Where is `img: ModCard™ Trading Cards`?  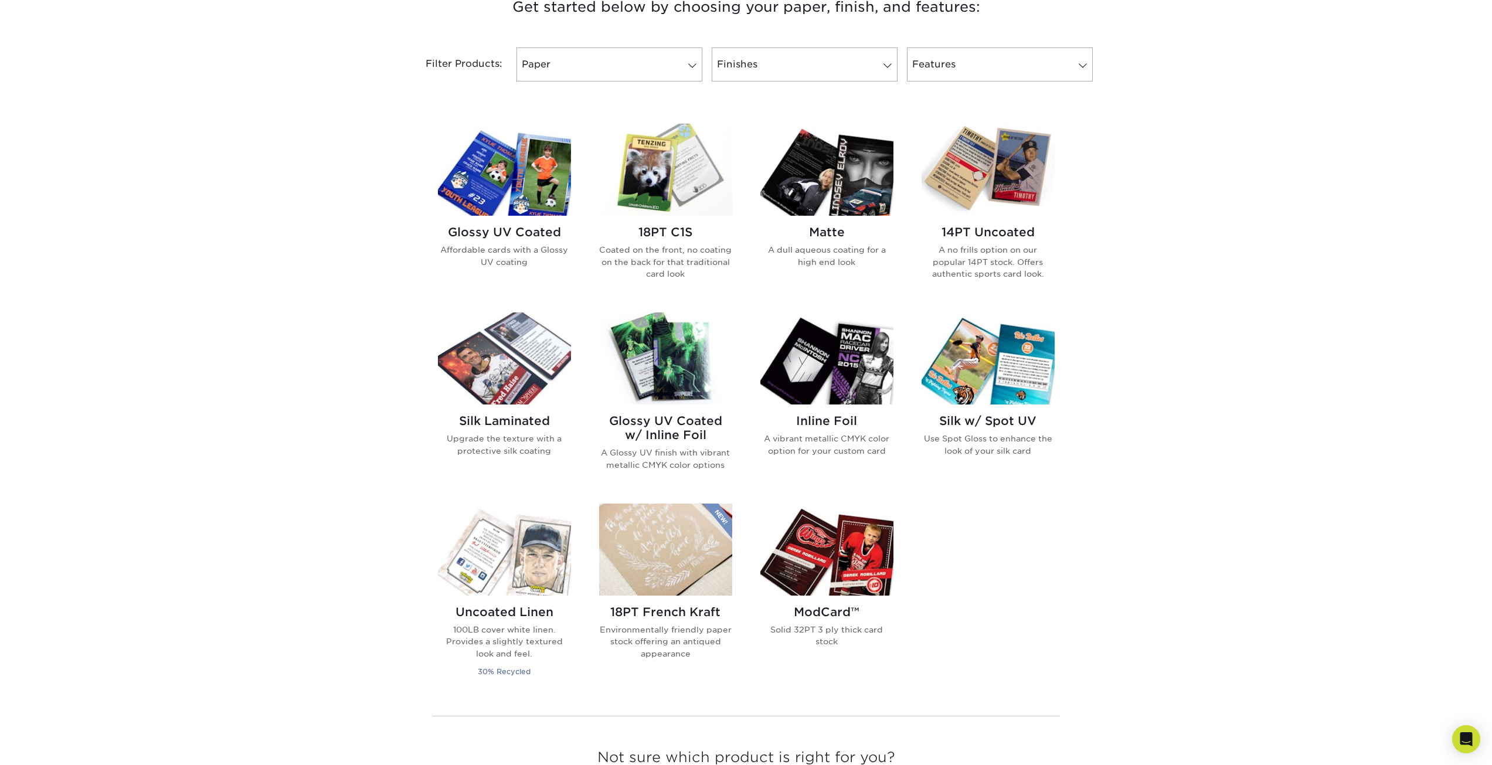 img: ModCard™ Trading Cards is located at coordinates (827, 549).